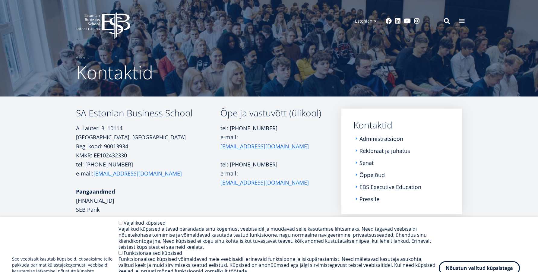 Image resolution: width=538 pixels, height=272 pixels. Describe the element at coordinates (153, 253) in the screenshot. I see `label: Funktsionaalsed küpsised` at that location.